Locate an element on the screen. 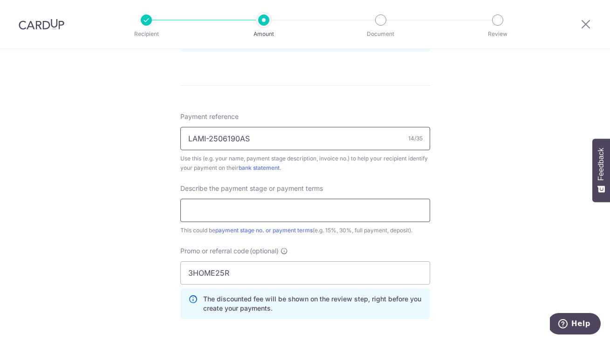 This screenshot has width=610, height=341. img: CardUp is located at coordinates (41, 24).